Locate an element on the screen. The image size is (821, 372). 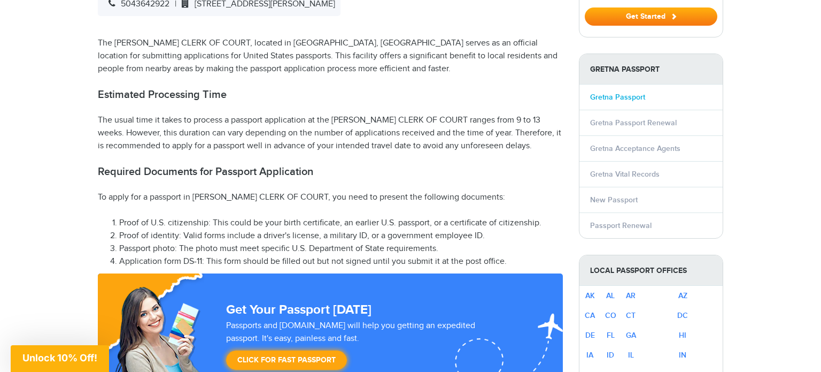
a: CA is located at coordinates (590, 315).